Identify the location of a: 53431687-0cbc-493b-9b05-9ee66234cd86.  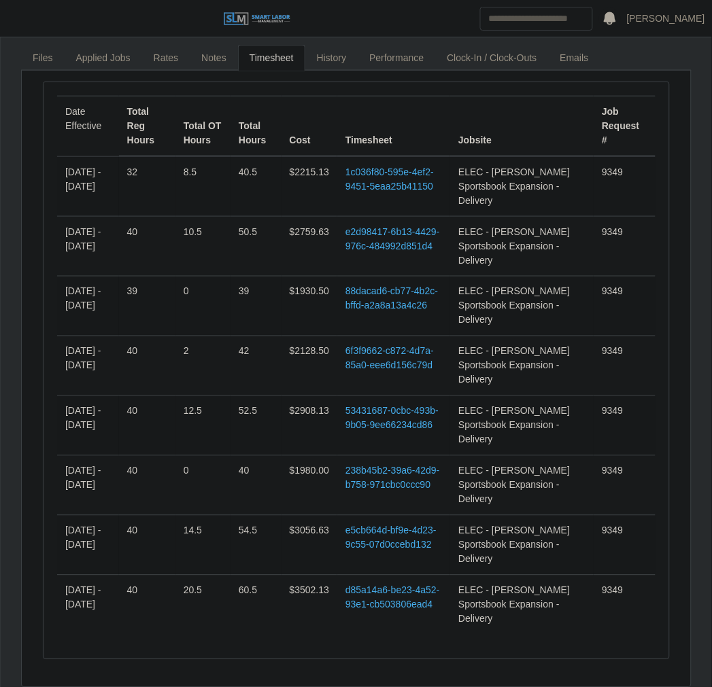
(392, 418).